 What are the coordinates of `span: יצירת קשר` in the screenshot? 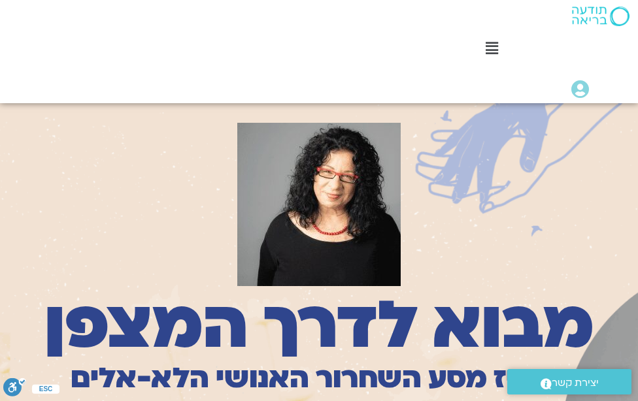 It's located at (575, 383).